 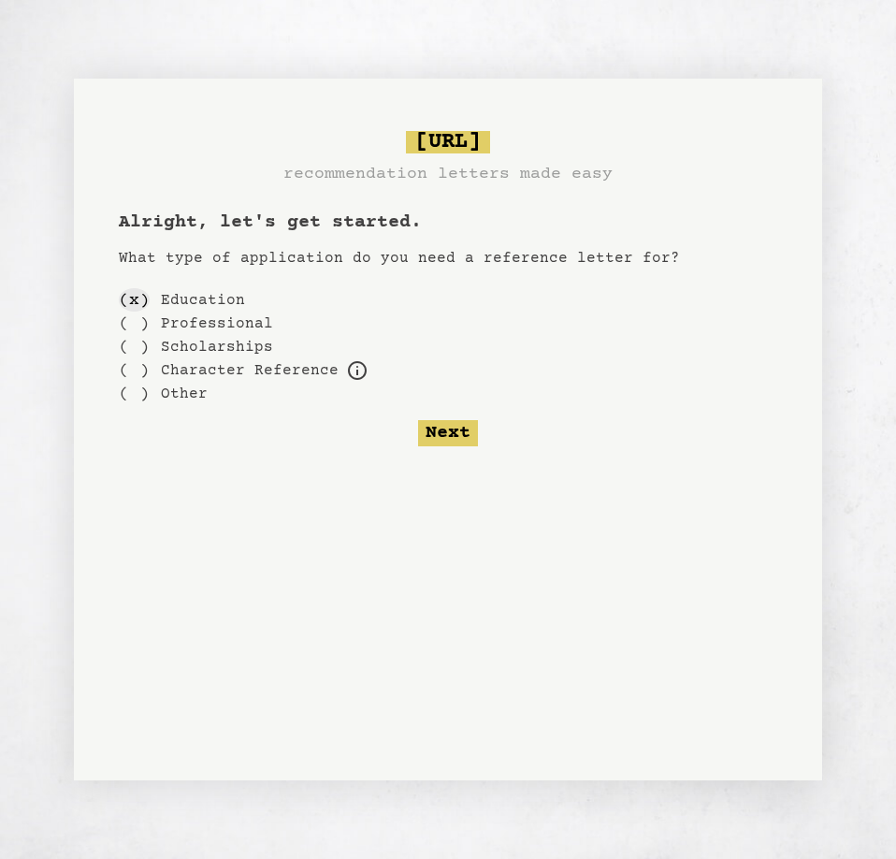 What do you see at coordinates (448, 258) in the screenshot?
I see `p: What type of application do you need a reference letter for?` at bounding box center [448, 258].